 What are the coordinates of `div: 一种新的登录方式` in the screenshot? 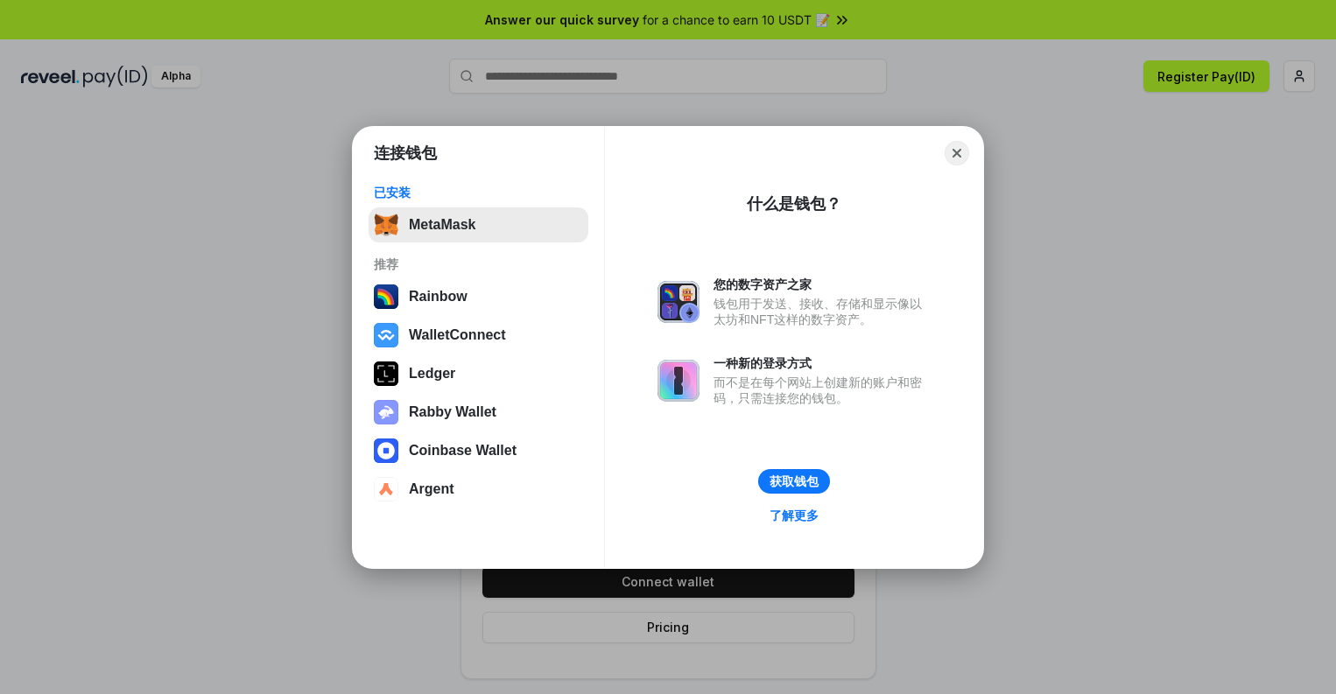 It's located at (822, 363).